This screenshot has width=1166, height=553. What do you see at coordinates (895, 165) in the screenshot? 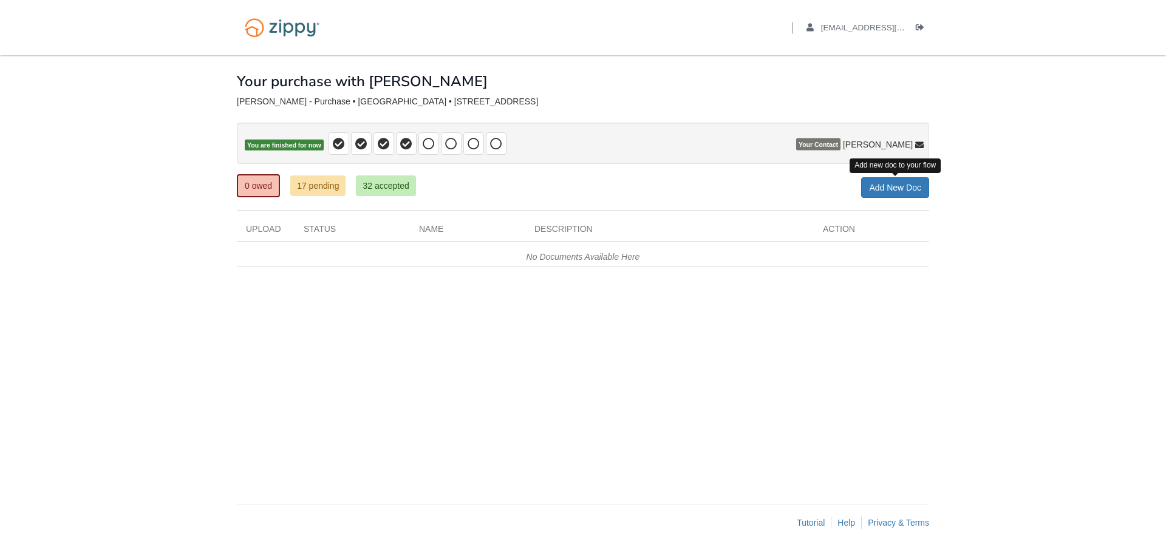
I see `div: Add new doc to your flow` at bounding box center [895, 165].